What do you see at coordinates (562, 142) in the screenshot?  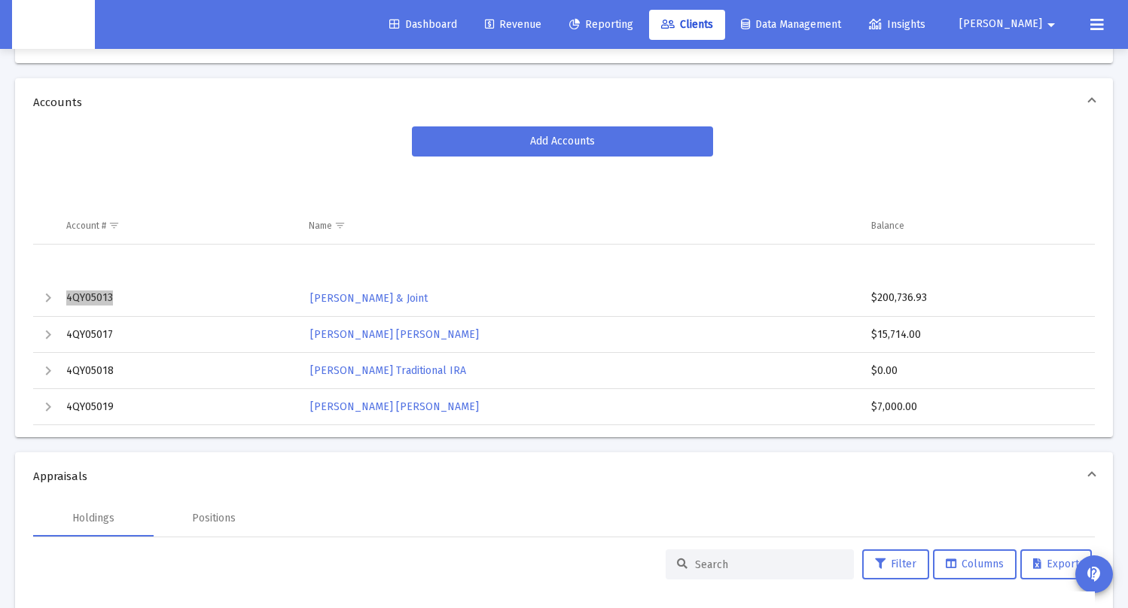 I see `button: Add Accounts` at bounding box center [562, 142].